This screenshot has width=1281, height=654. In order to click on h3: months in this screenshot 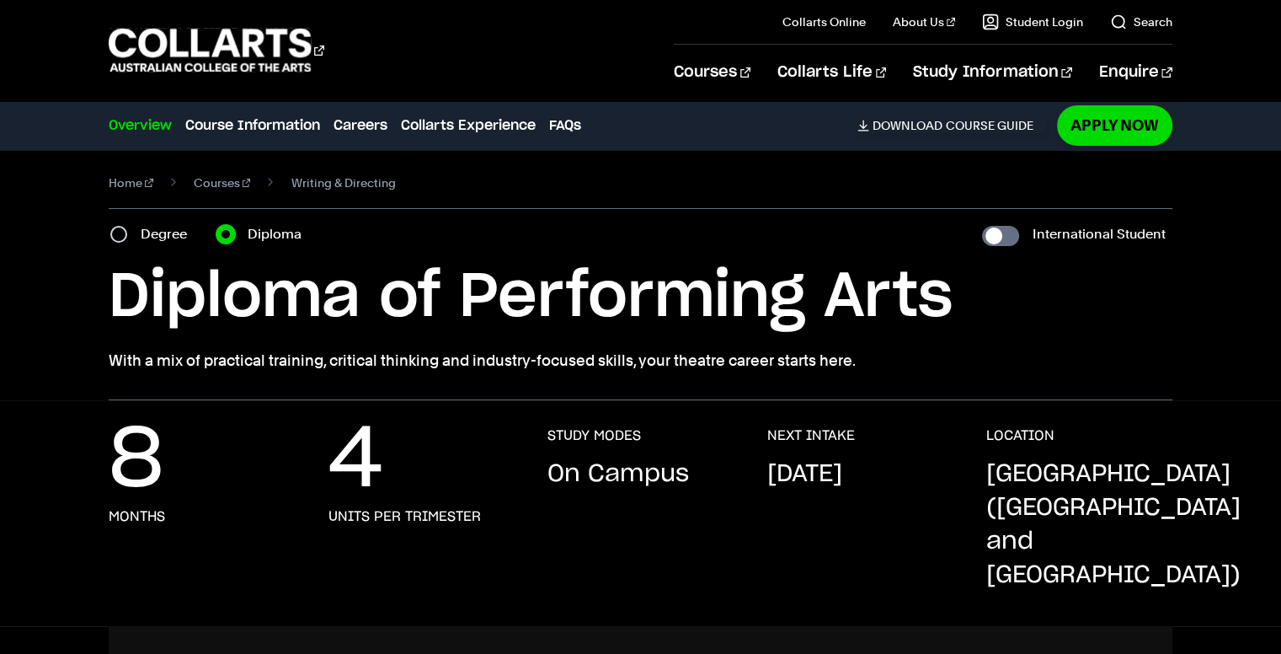, I will do `click(136, 516)`.